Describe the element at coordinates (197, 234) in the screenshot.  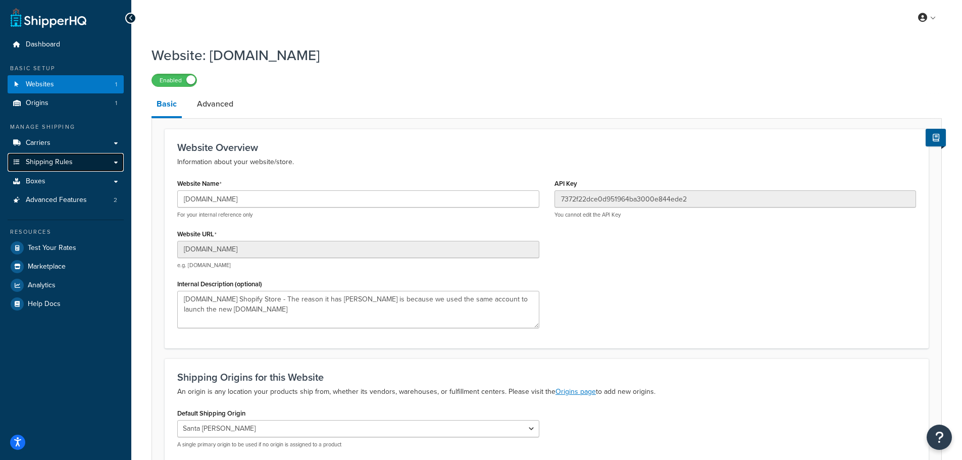
I see `label: Website URL` at that location.